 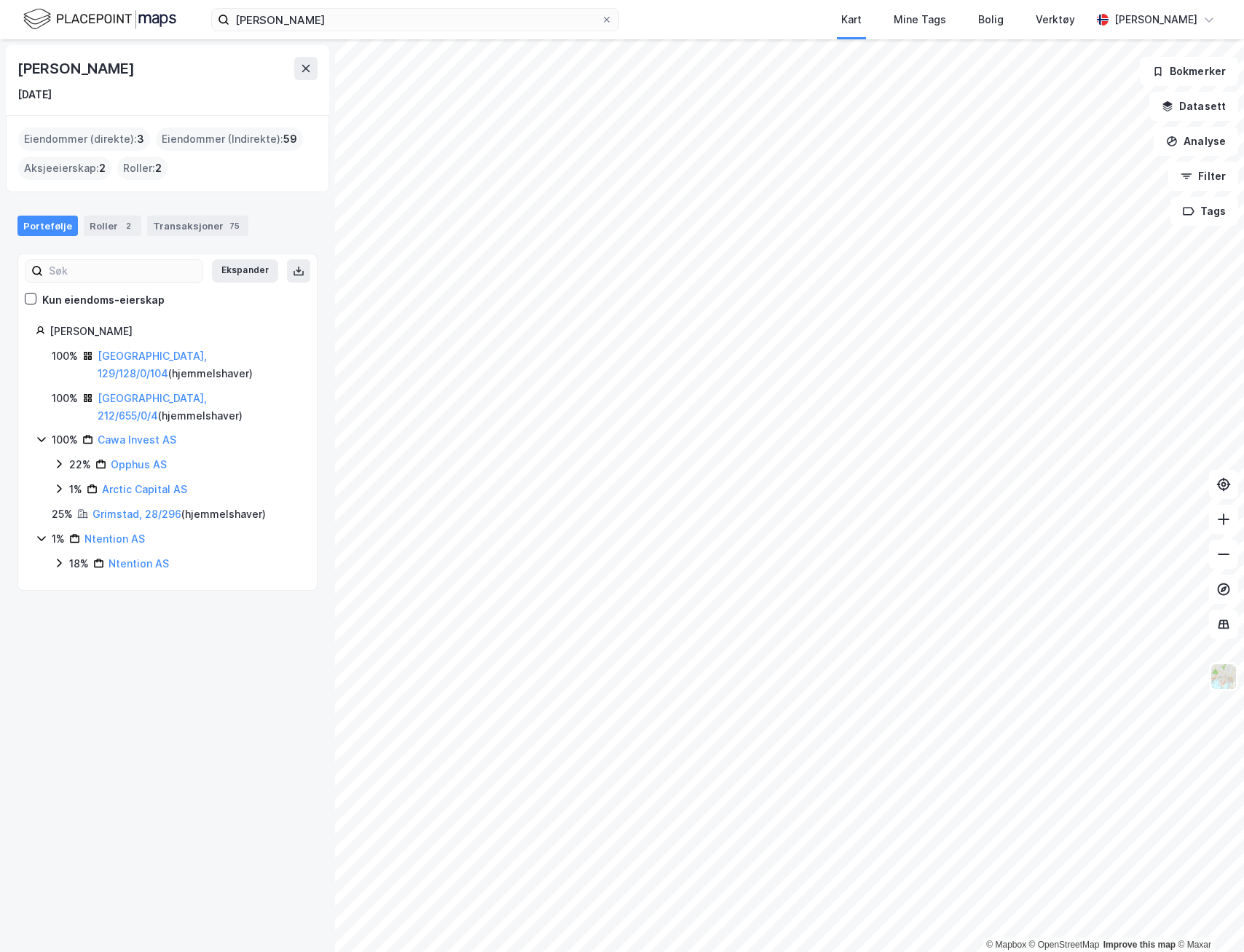 I want to click on button: Bokmerker, so click(x=1189, y=71).